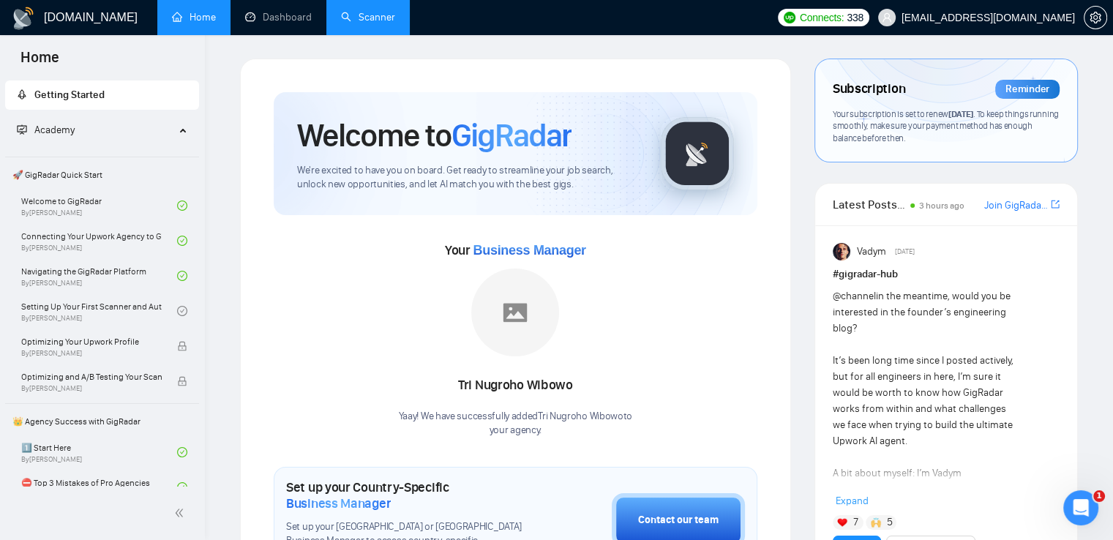  Describe the element at coordinates (467, 178) in the screenshot. I see `span: We're excited to have you on board. Get ready to streamline your job search, unlock new opportuni...` at that location.